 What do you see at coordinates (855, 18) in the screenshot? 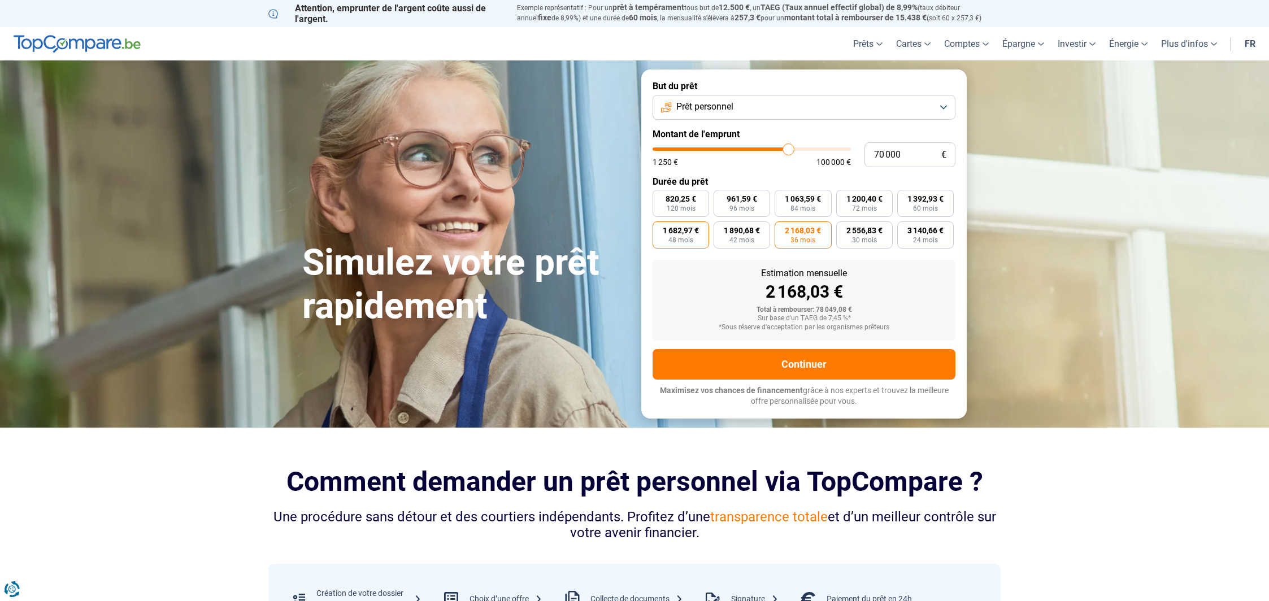
I see `span: montant total à rembourser de 15.438 €` at bounding box center [855, 18].